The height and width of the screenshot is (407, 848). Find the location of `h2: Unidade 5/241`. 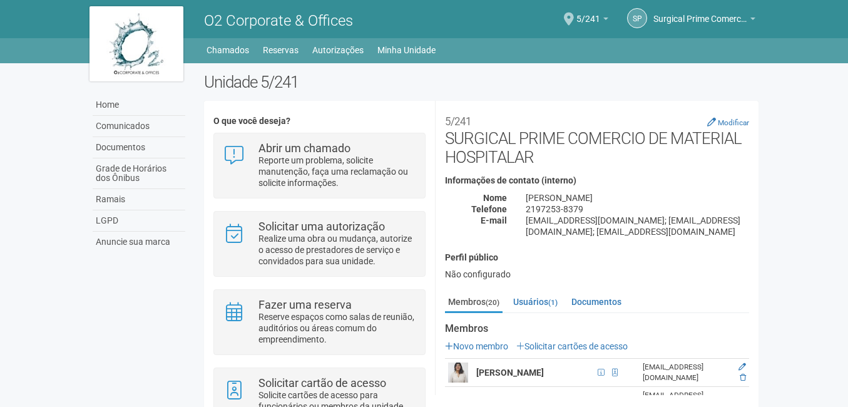

h2: Unidade 5/241 is located at coordinates (481, 82).